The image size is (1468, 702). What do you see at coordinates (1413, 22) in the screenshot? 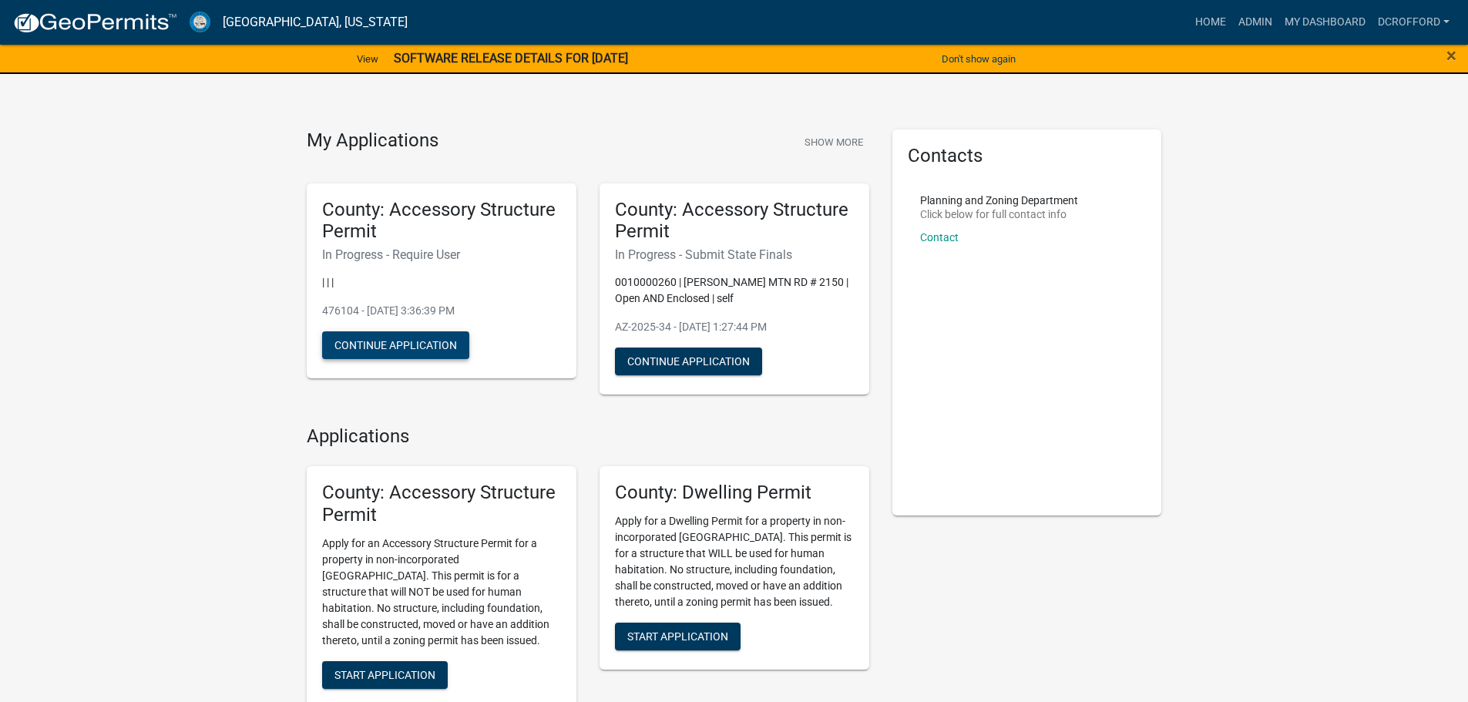
I see `a: dcrofford` at bounding box center [1413, 22].